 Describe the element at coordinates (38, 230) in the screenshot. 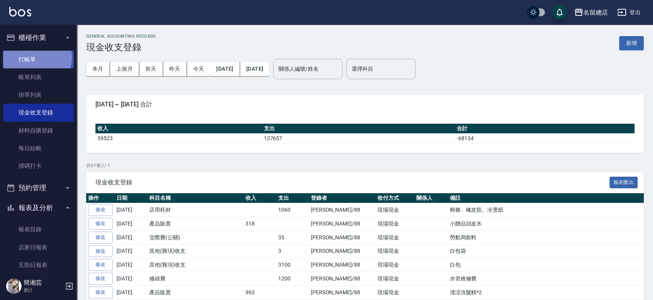

I see `a: 報表目錄` at that location.